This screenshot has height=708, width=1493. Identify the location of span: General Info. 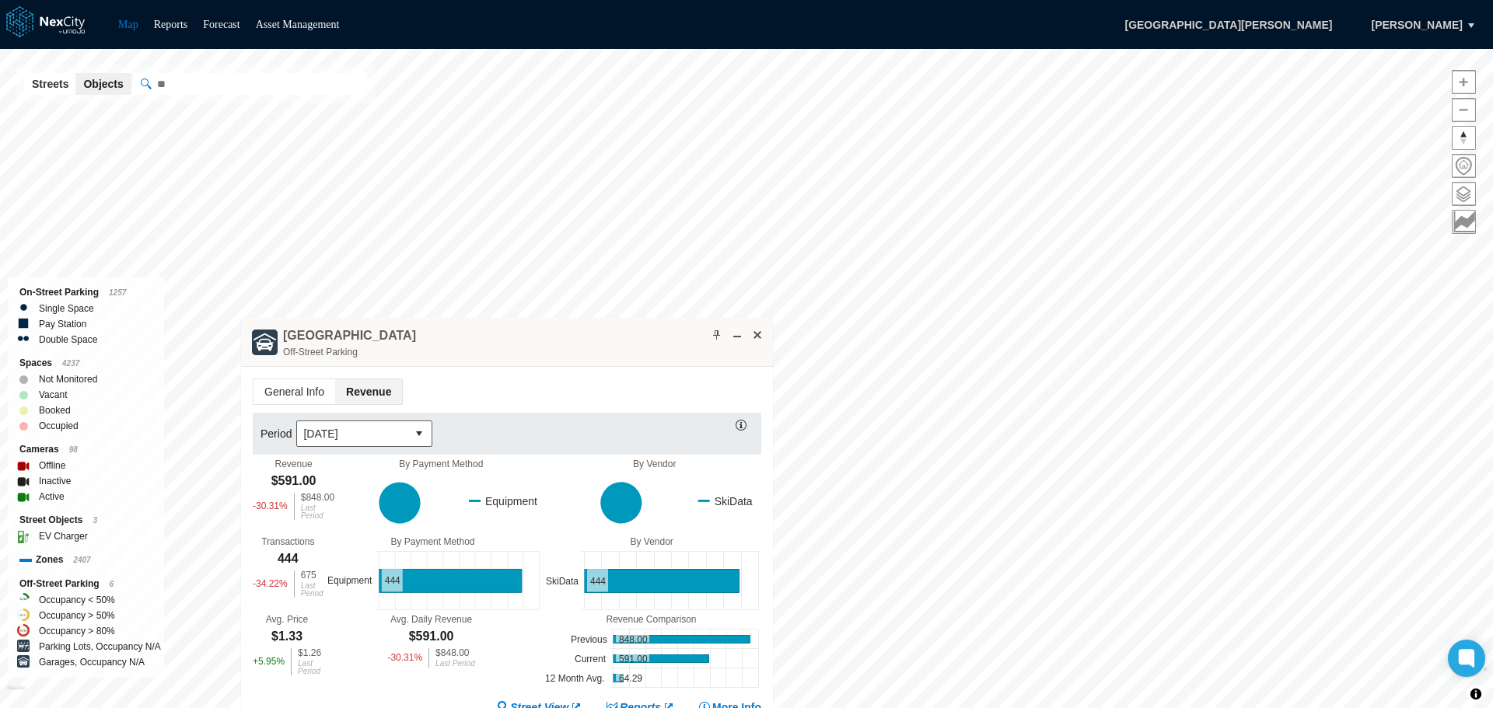
(294, 392).